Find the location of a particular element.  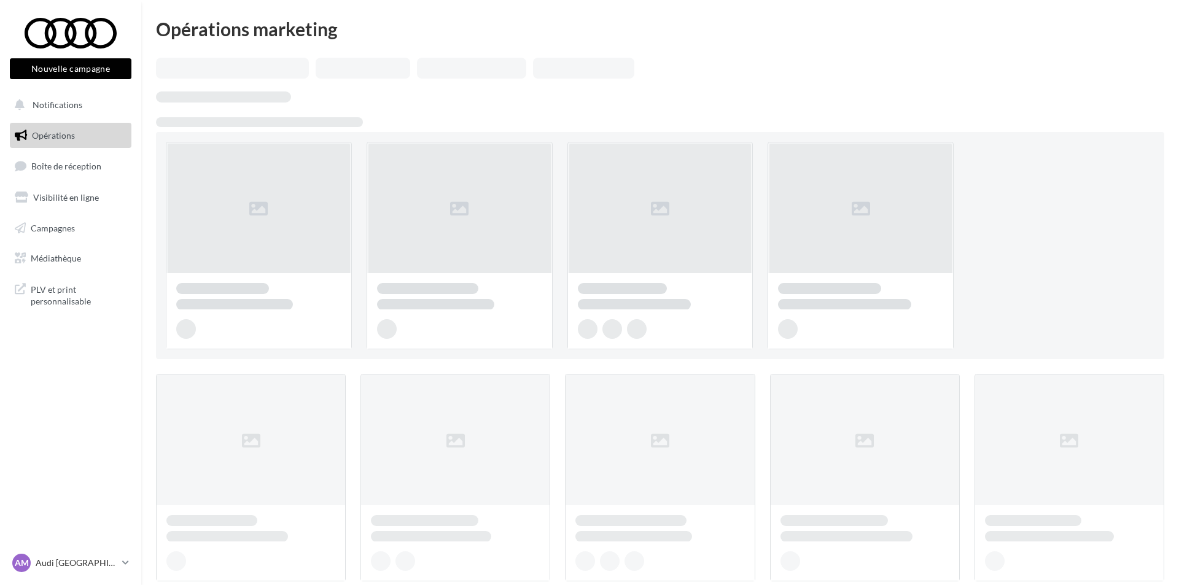

span: Médiathèque is located at coordinates (56, 258).